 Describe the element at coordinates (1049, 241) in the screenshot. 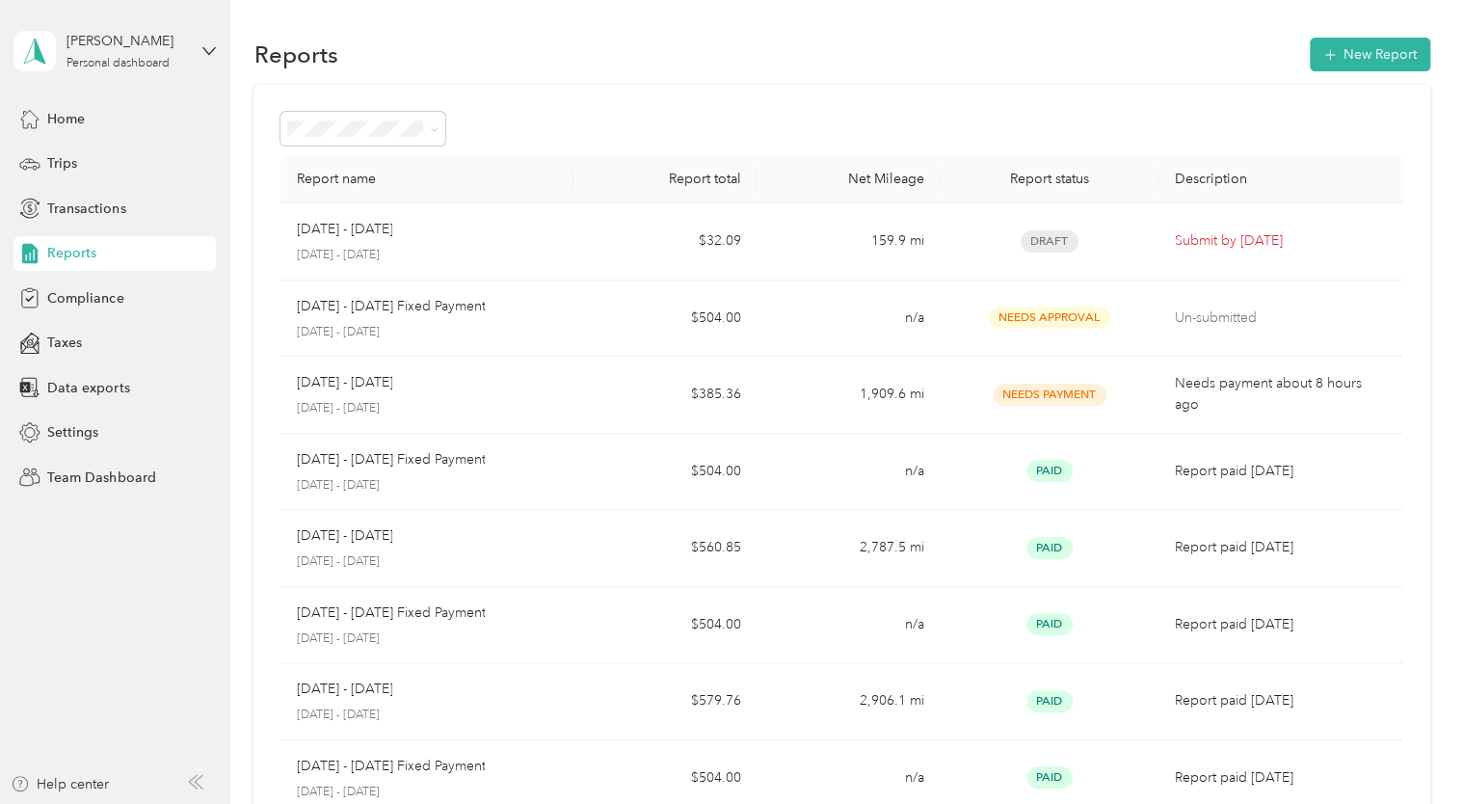

I see `span: Draft` at that location.